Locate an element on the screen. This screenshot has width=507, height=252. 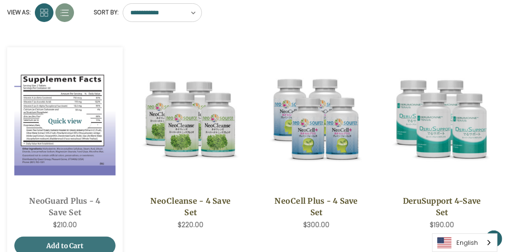
a: DeruSupport 4-Save Set,$190.00 is located at coordinates (442, 121).